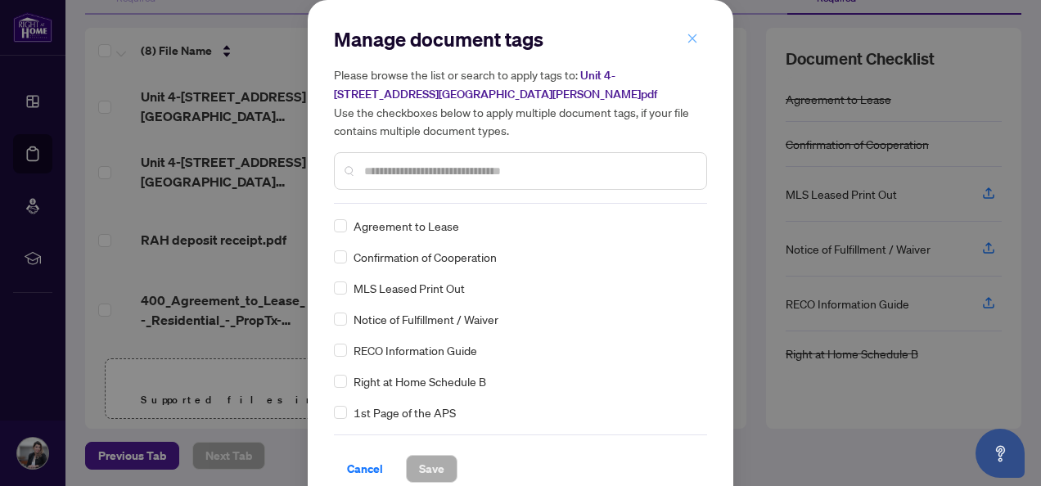  I want to click on span: close, so click(692, 38).